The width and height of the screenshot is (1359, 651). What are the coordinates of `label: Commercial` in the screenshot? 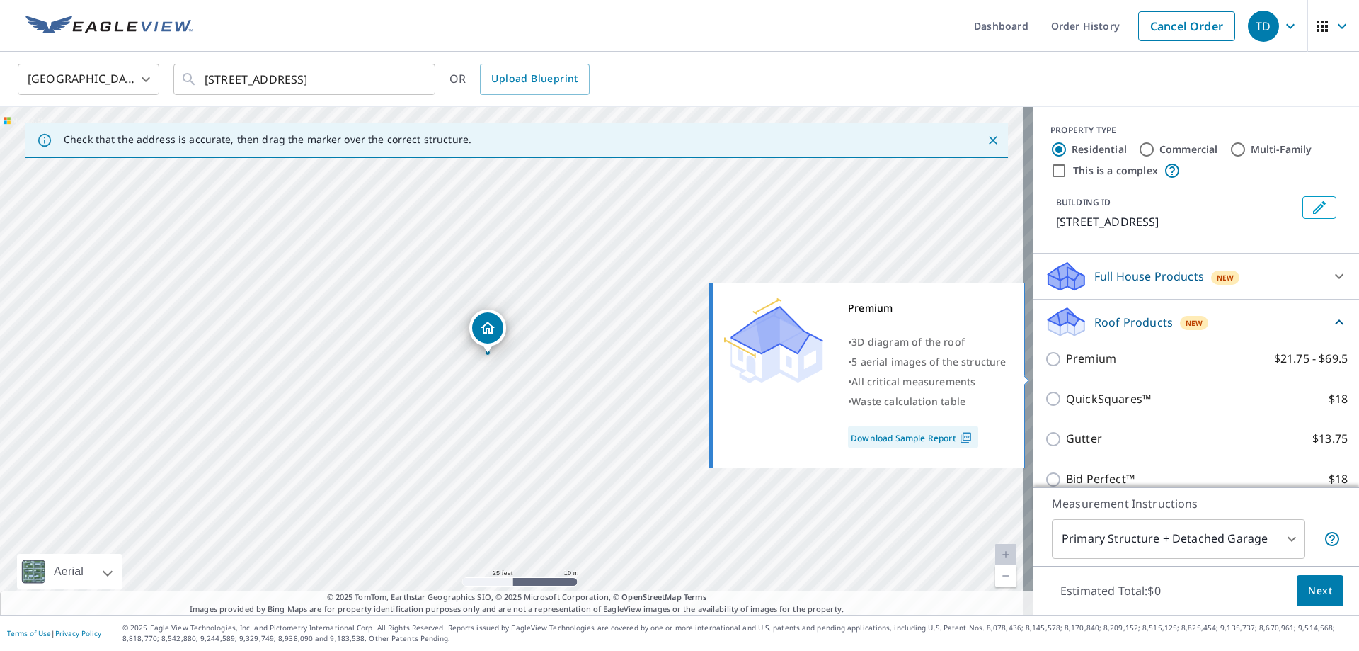 It's located at (1189, 149).